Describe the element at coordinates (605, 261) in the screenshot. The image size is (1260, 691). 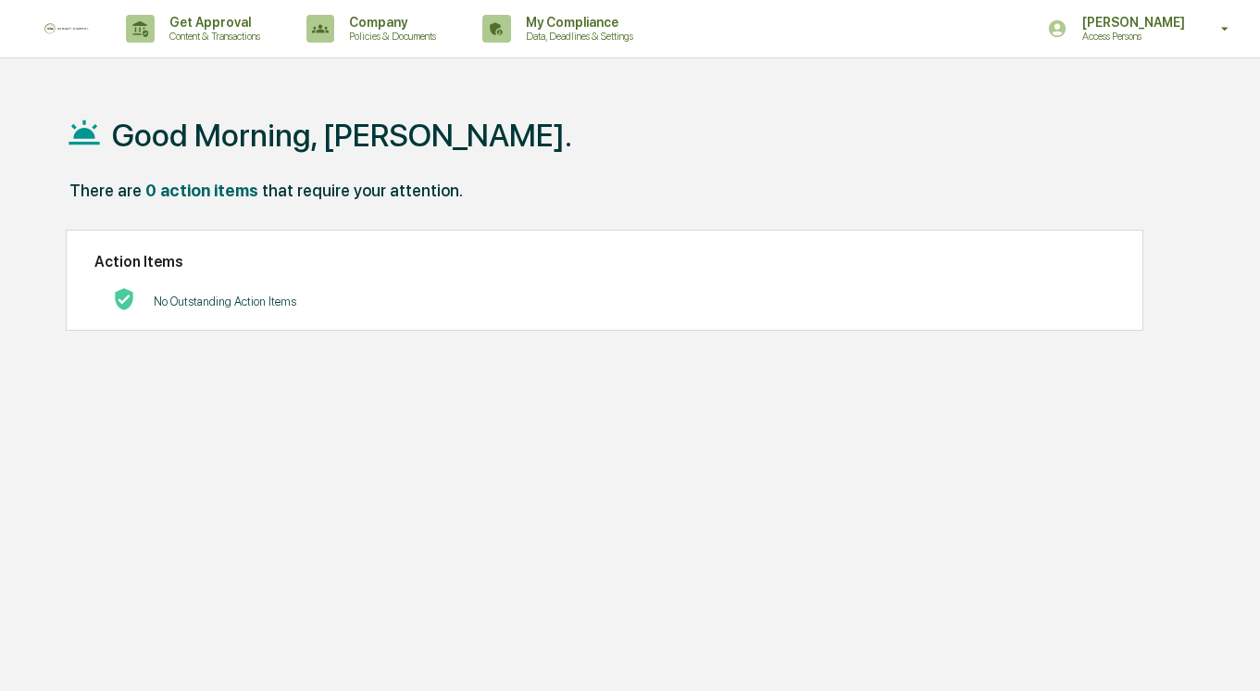
I see `h2: Action Items` at that location.